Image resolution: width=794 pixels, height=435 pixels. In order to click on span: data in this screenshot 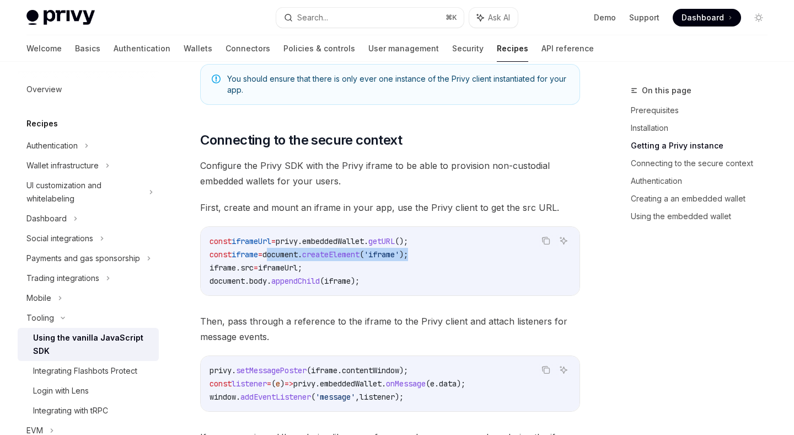, I will do `click(448, 383)`.